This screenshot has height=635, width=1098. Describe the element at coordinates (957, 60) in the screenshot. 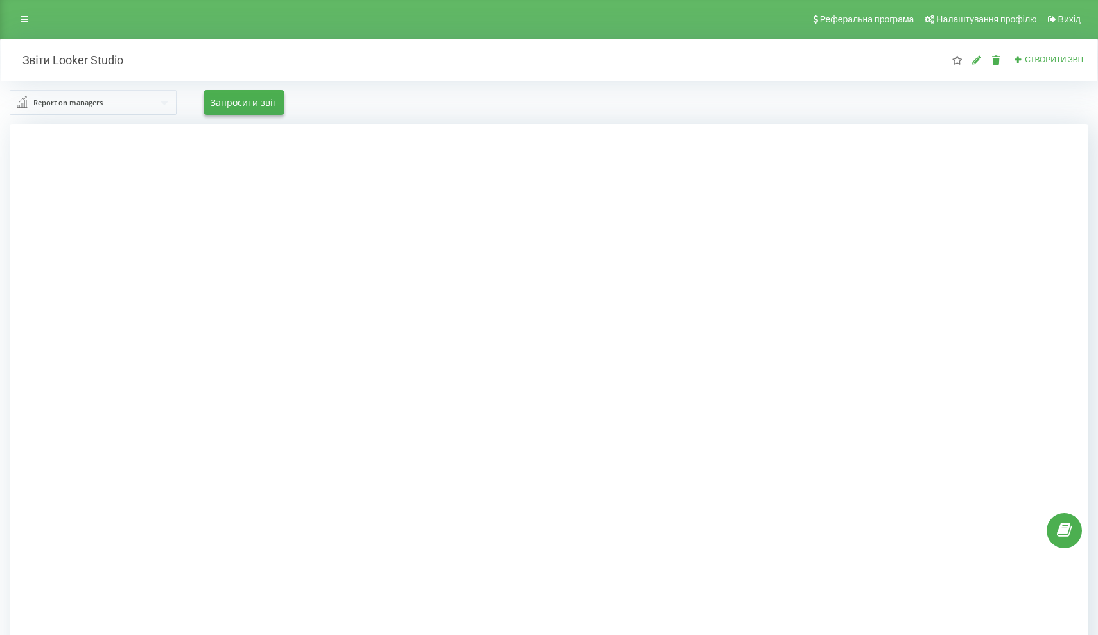

I see `i: Цей звіт буде завантажений першим при відкритті "Звіти Looker Studio". Ви можете призначити будь-...` at that location.